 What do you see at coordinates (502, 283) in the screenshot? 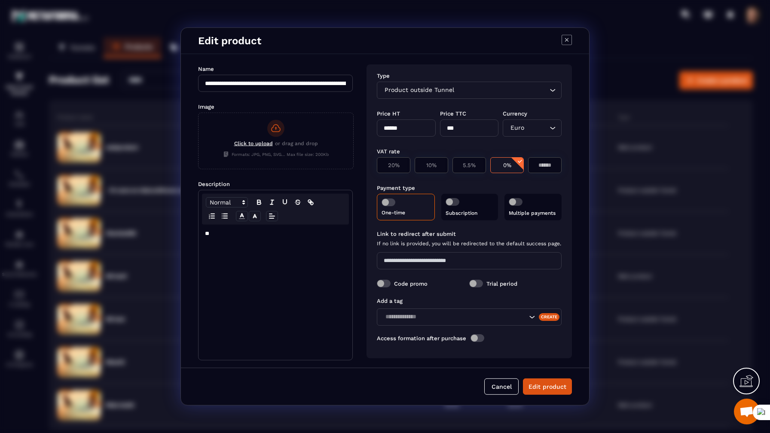
I see `label: Trial period` at bounding box center [502, 283].